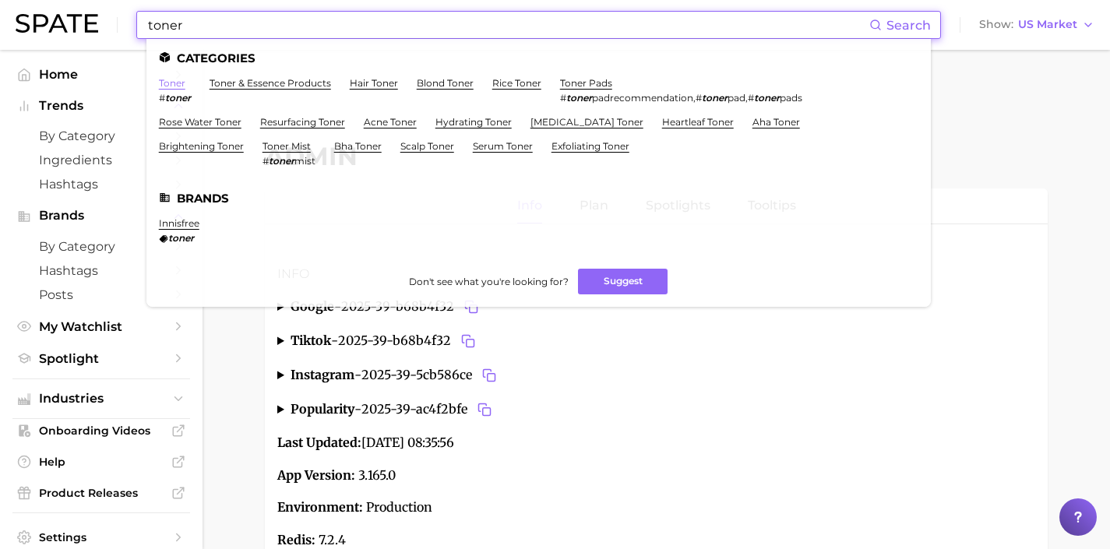 The image size is (1110, 549). I want to click on li: Categories, so click(538, 58).